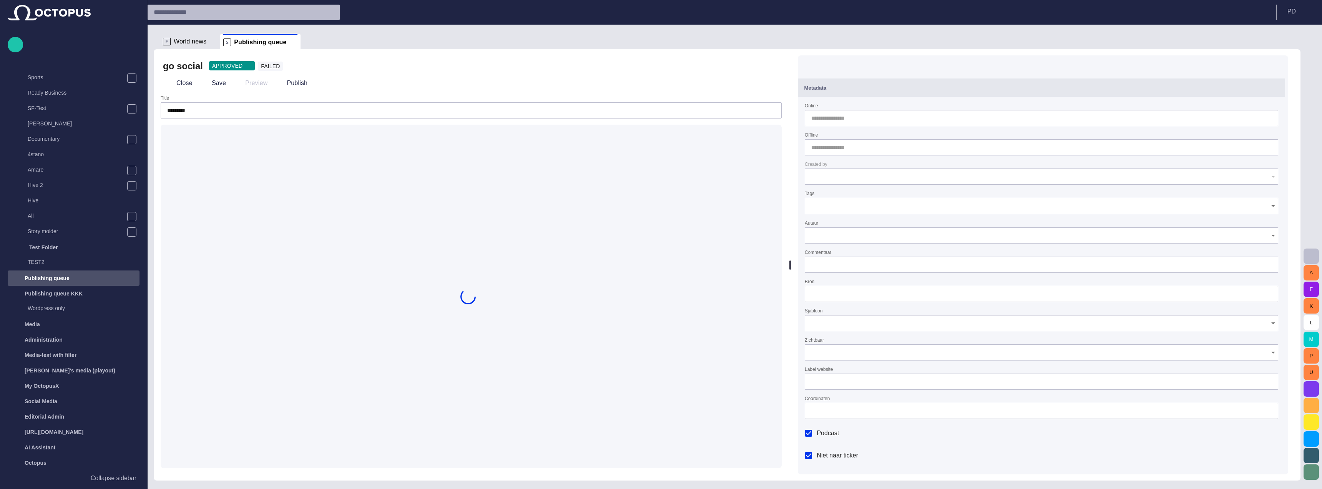 This screenshot has width=1322, height=489. What do you see at coordinates (83, 154) in the screenshot?
I see `p: 4stano` at bounding box center [83, 154].